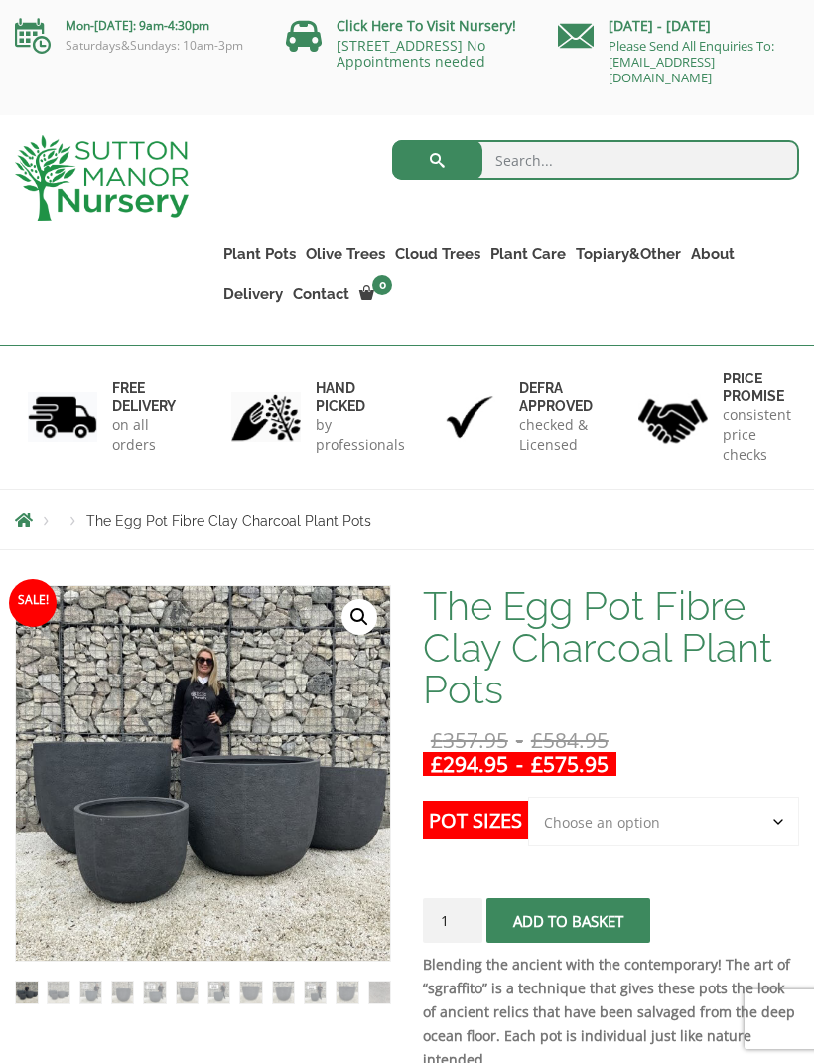 Image resolution: width=814 pixels, height=1063 pixels. I want to click on span: Sale!, so click(33, 603).